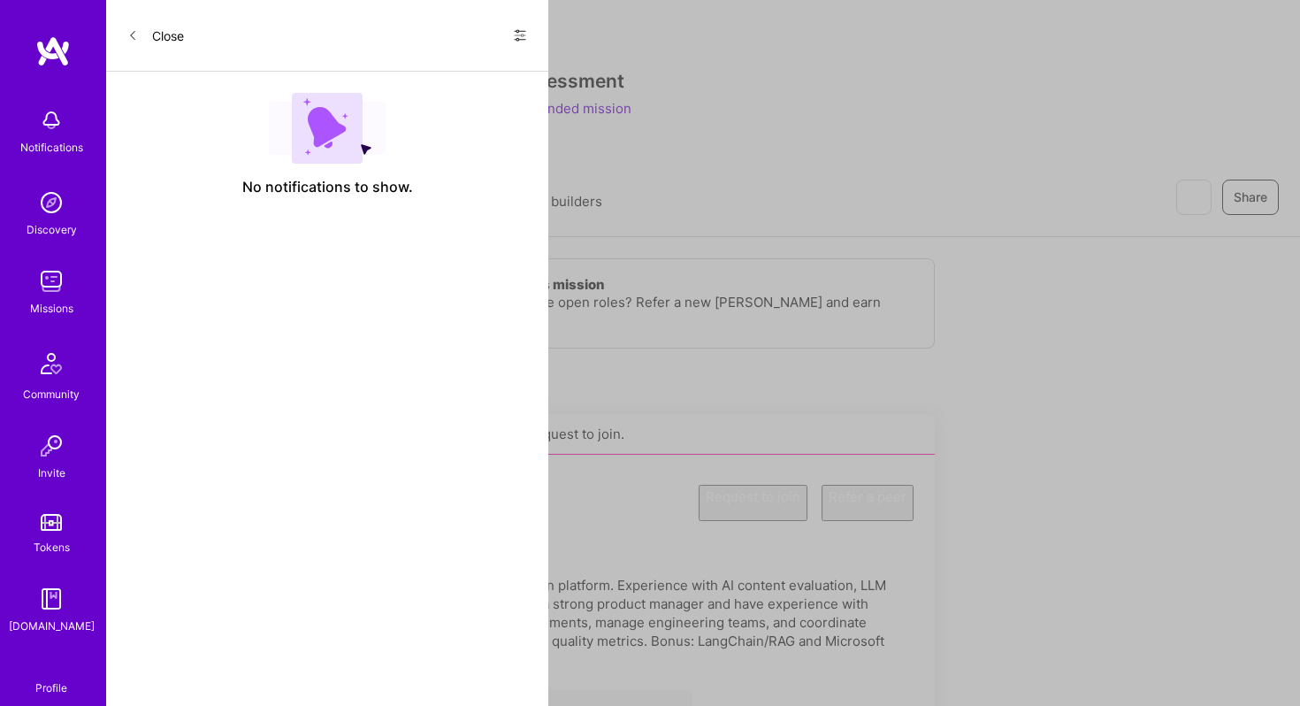 Image resolution: width=1300 pixels, height=706 pixels. Describe the element at coordinates (51, 281) in the screenshot. I see `img: teamwork` at that location.